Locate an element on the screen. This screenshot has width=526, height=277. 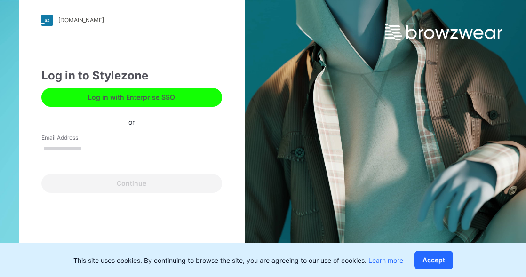
div: Log in to Stylezone is located at coordinates (132, 76).